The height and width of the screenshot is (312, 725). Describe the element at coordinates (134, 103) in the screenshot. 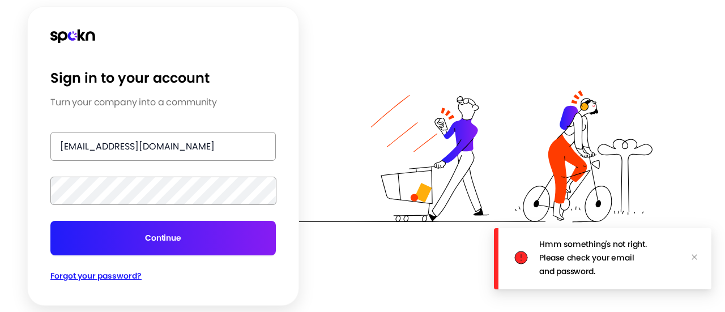

I see `p: Turn your company into a community` at that location.